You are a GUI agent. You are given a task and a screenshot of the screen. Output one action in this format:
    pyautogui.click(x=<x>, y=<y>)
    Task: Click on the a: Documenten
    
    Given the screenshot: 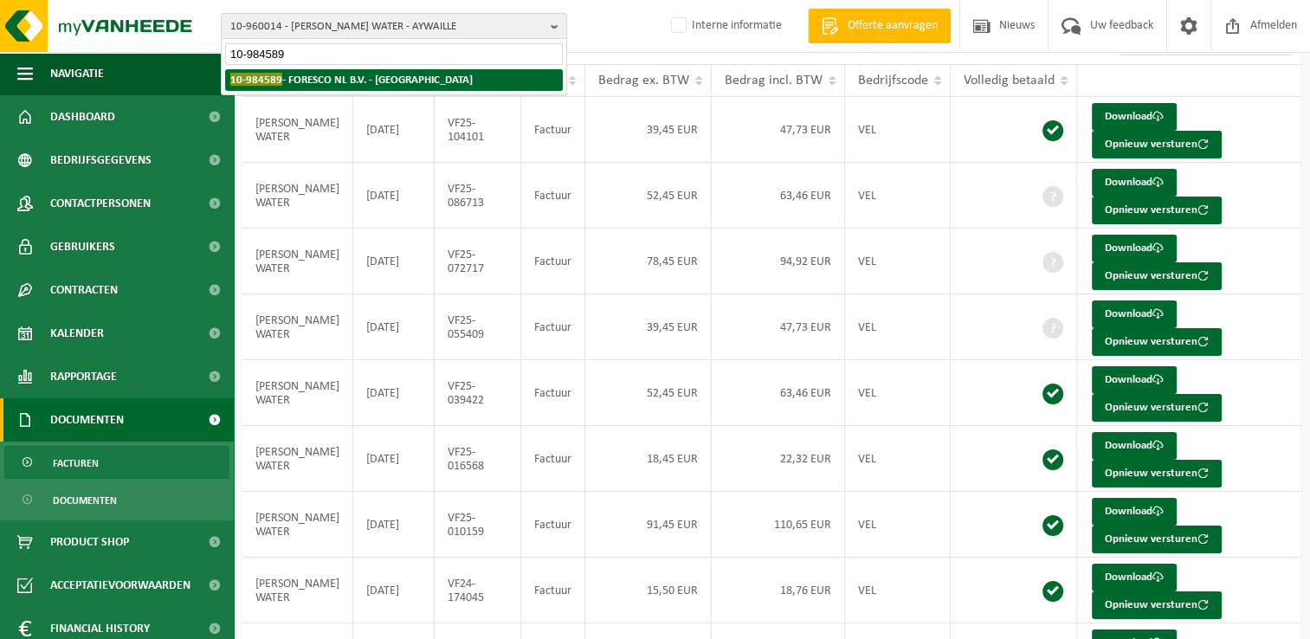 What is the action you would take?
    pyautogui.click(x=117, y=500)
    